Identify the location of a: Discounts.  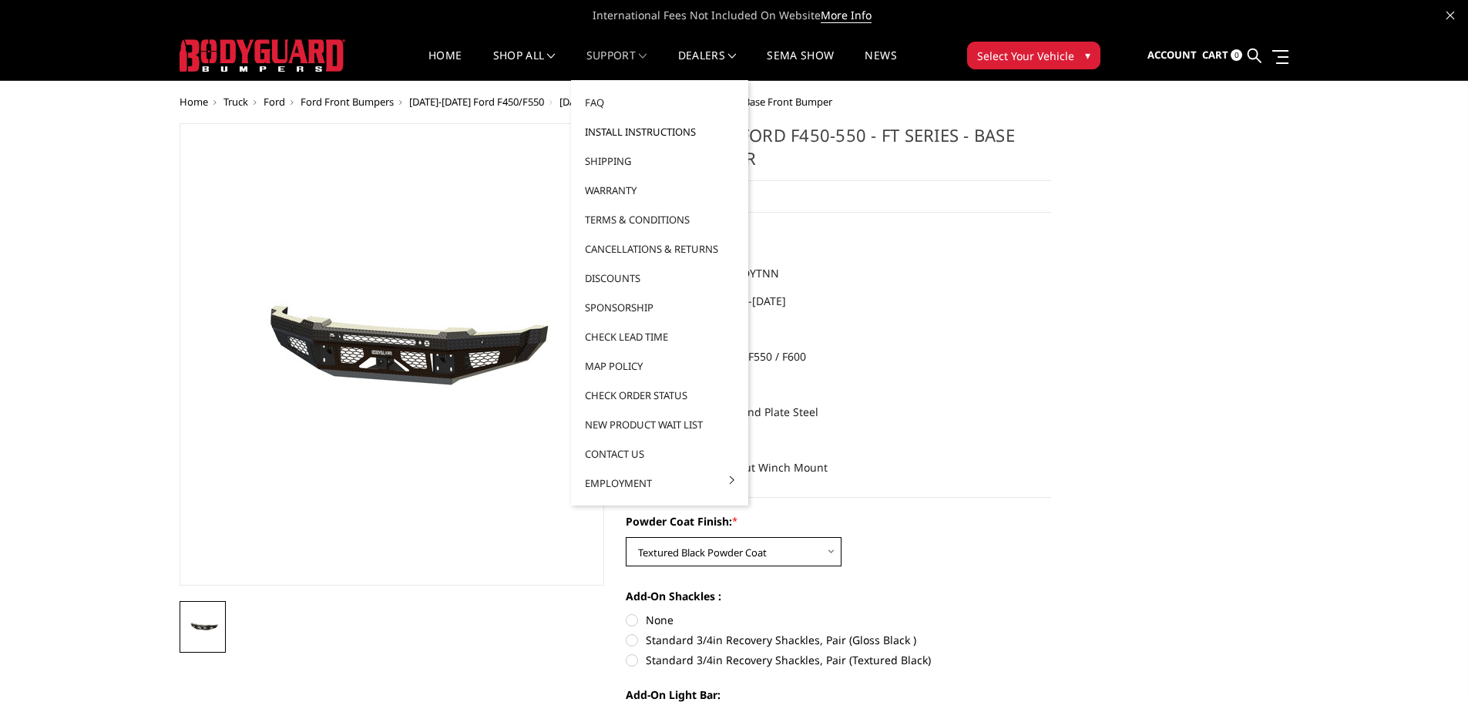
(660, 278).